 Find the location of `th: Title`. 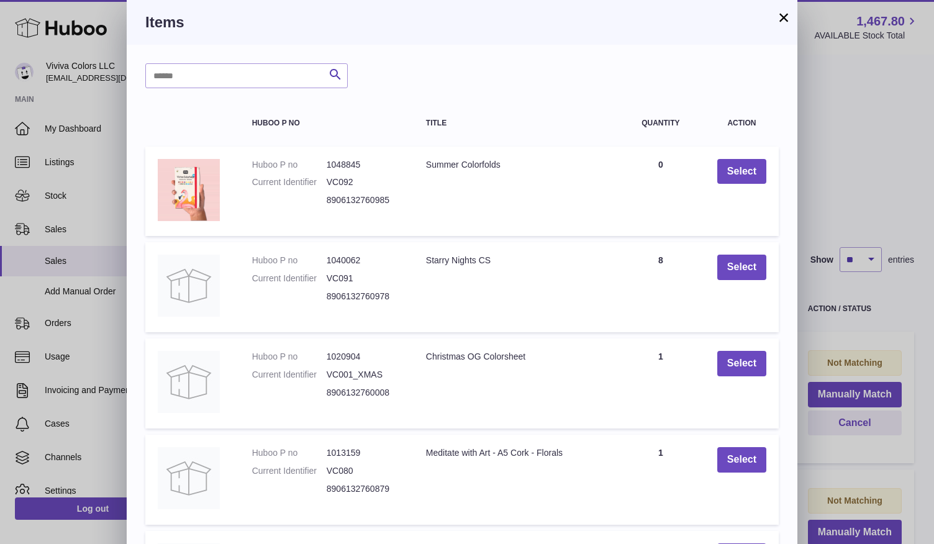

th: Title is located at coordinates (515, 123).